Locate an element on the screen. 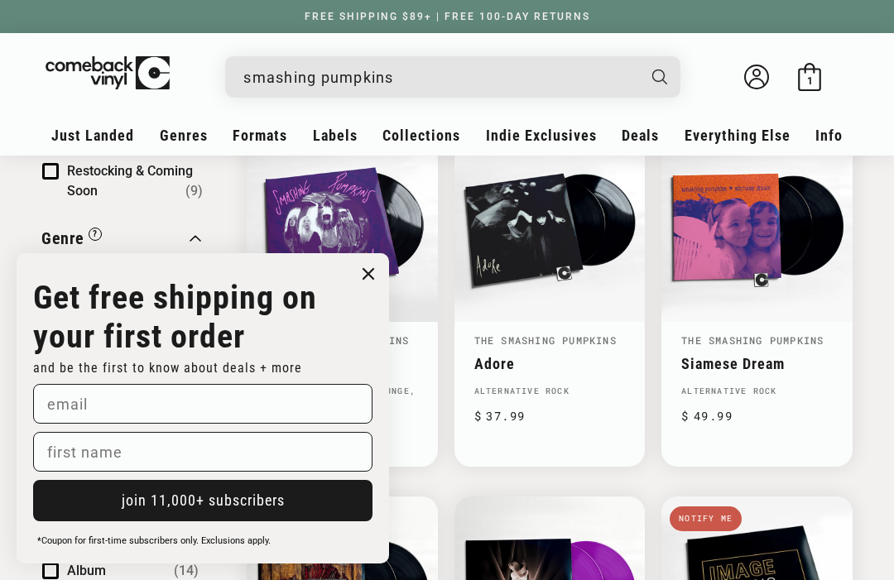 This screenshot has height=580, width=894. input: first name is located at coordinates (203, 452).